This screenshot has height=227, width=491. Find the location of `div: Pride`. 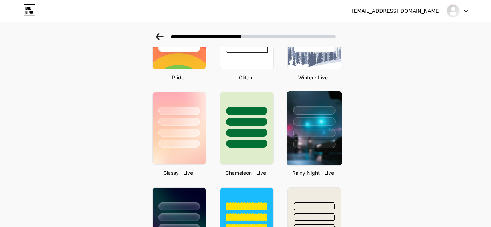

div: Pride is located at coordinates (178, 77).